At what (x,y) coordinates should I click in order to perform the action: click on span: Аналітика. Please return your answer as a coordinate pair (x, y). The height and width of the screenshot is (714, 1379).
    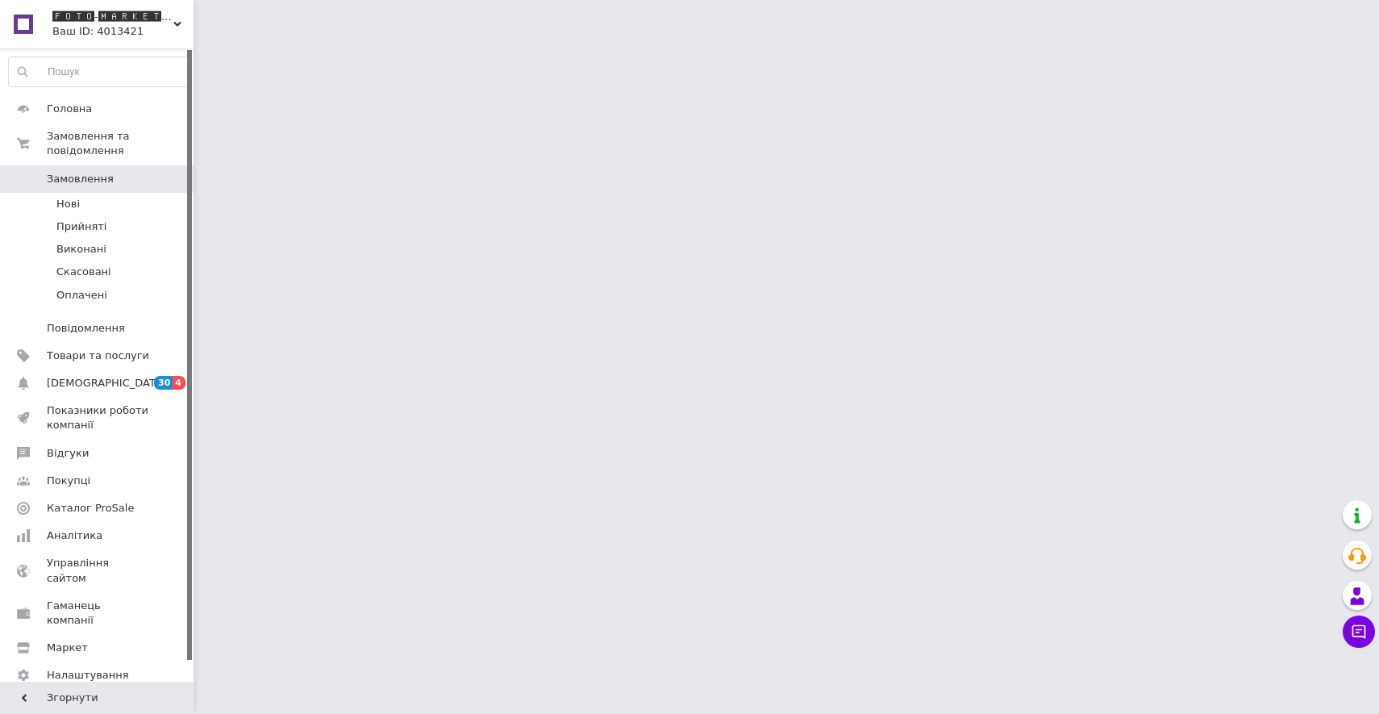
    Looking at the image, I should click on (74, 535).